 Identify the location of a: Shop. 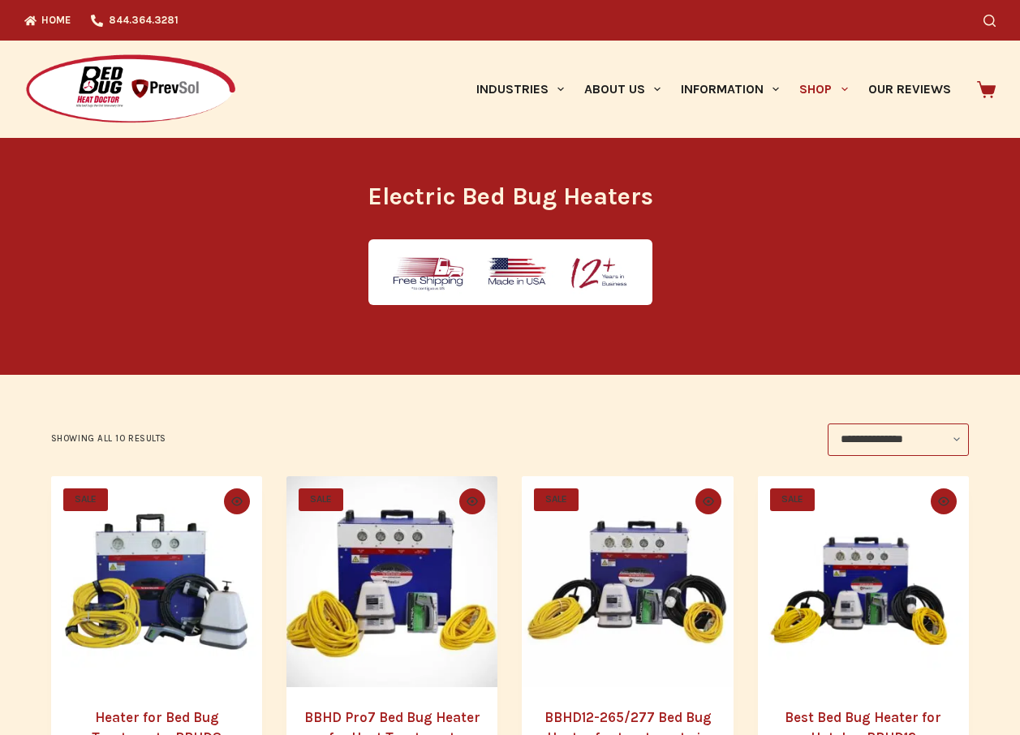
(824, 89).